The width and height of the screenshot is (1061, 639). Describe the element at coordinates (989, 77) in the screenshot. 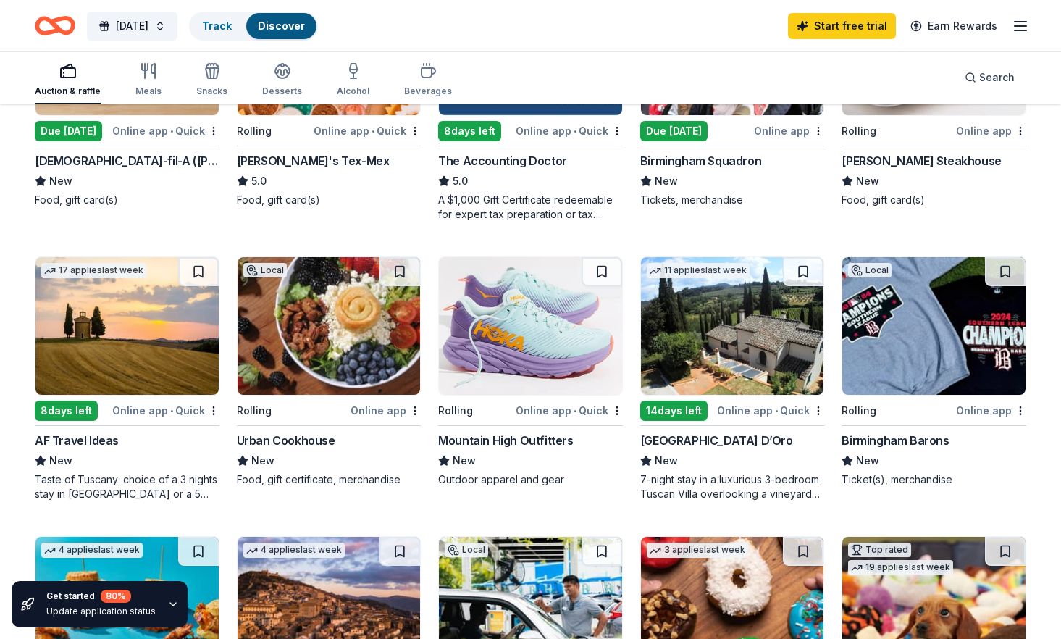

I see `button: Search` at that location.